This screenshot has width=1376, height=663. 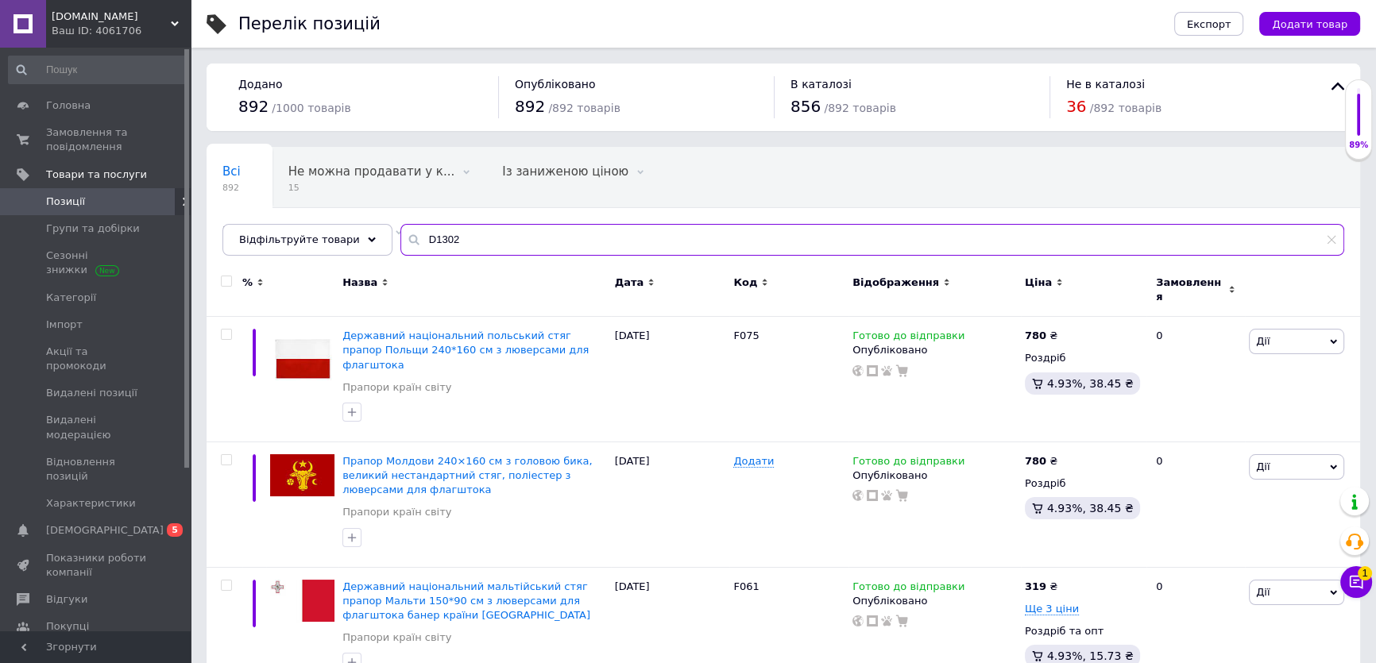 I want to click on div: 89%, so click(x=1358, y=145).